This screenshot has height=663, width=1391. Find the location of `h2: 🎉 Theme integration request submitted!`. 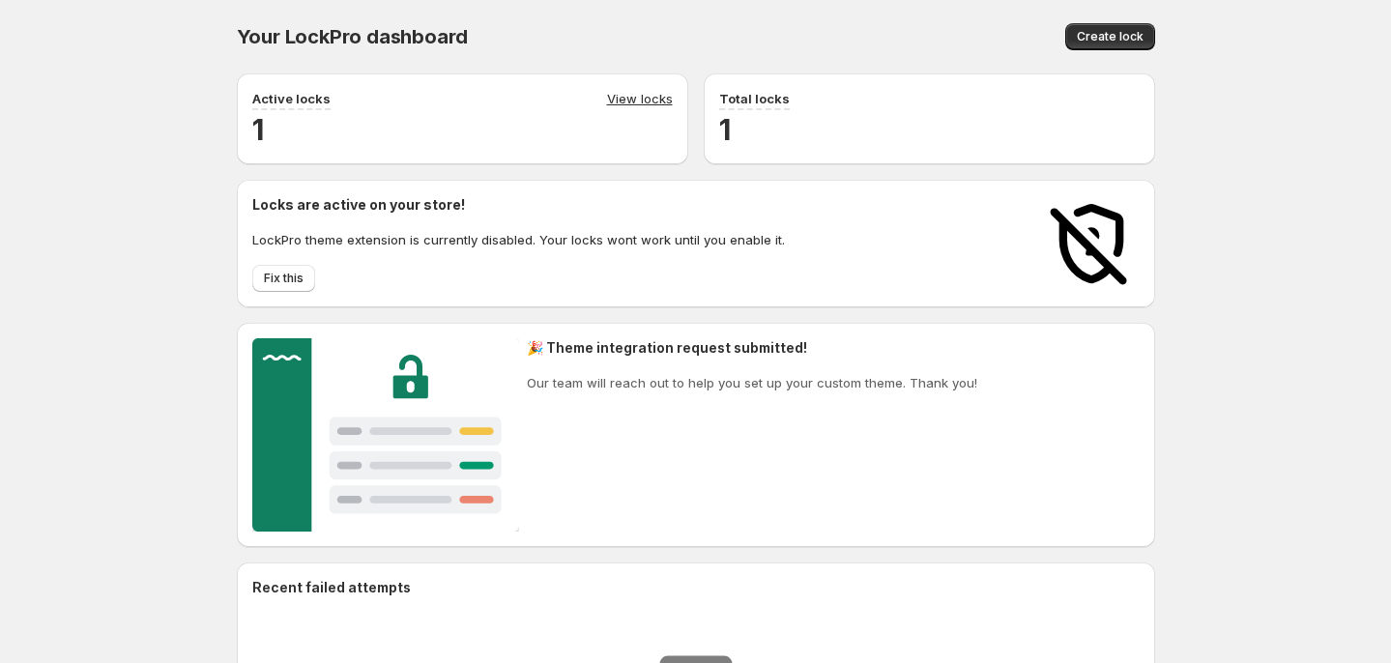

h2: 🎉 Theme integration request submitted! is located at coordinates (752, 348).